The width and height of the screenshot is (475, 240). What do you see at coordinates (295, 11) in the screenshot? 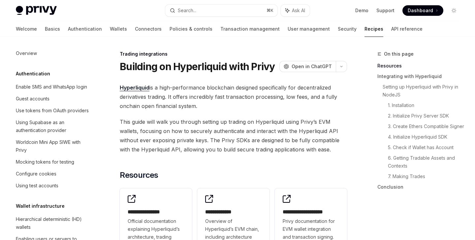
I see `button: Ask AI` at bounding box center [295, 11].